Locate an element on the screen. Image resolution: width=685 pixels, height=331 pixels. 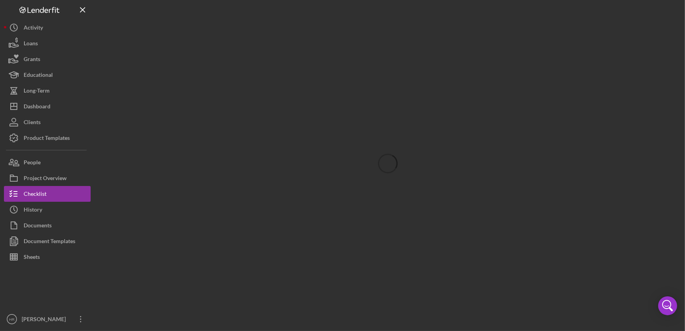
div: History is located at coordinates (33, 210).